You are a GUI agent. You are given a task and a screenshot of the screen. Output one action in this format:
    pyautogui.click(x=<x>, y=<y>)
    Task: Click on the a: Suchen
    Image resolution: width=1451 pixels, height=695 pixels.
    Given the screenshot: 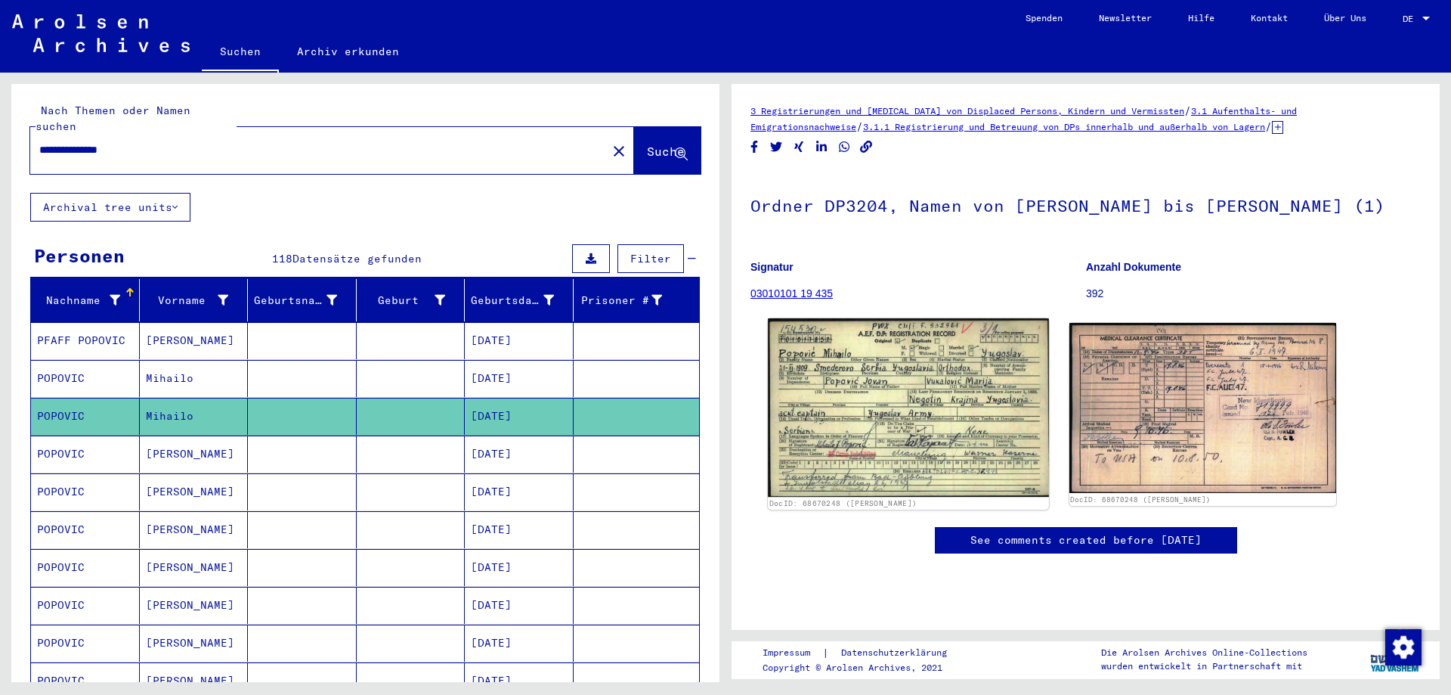 What is the action you would take?
    pyautogui.click(x=240, y=53)
    